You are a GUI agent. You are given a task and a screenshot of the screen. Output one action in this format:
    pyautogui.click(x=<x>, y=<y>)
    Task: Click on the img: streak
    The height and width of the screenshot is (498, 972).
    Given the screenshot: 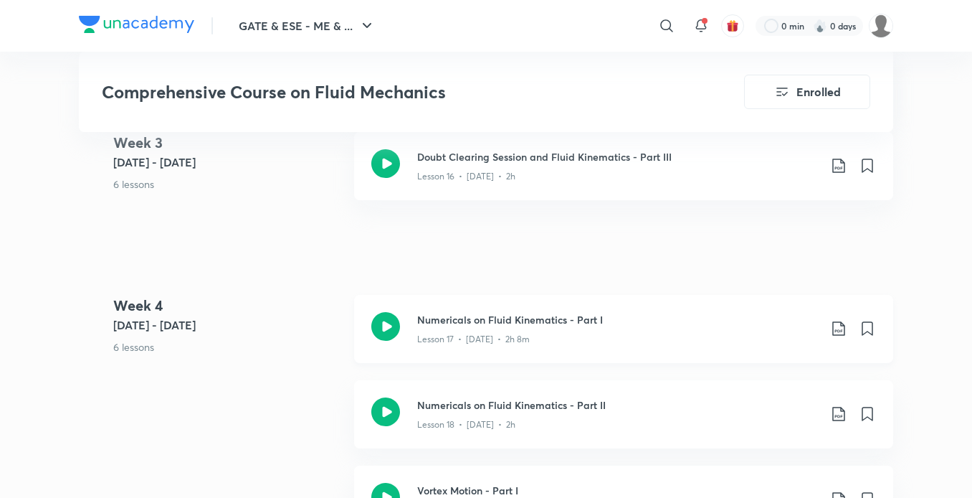 What is the action you would take?
    pyautogui.click(x=820, y=26)
    